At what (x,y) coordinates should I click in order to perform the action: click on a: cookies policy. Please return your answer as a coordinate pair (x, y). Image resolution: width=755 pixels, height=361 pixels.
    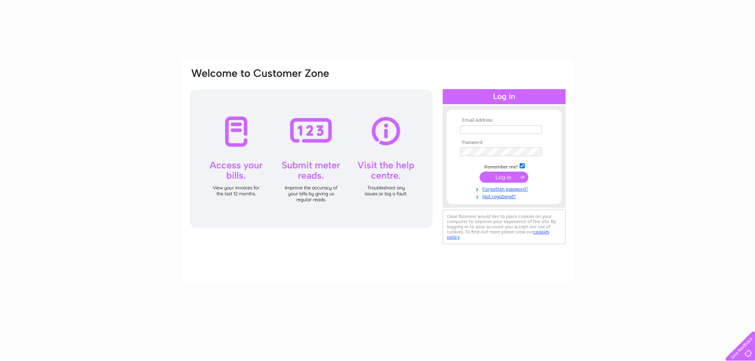
    Looking at the image, I should click on (498, 234).